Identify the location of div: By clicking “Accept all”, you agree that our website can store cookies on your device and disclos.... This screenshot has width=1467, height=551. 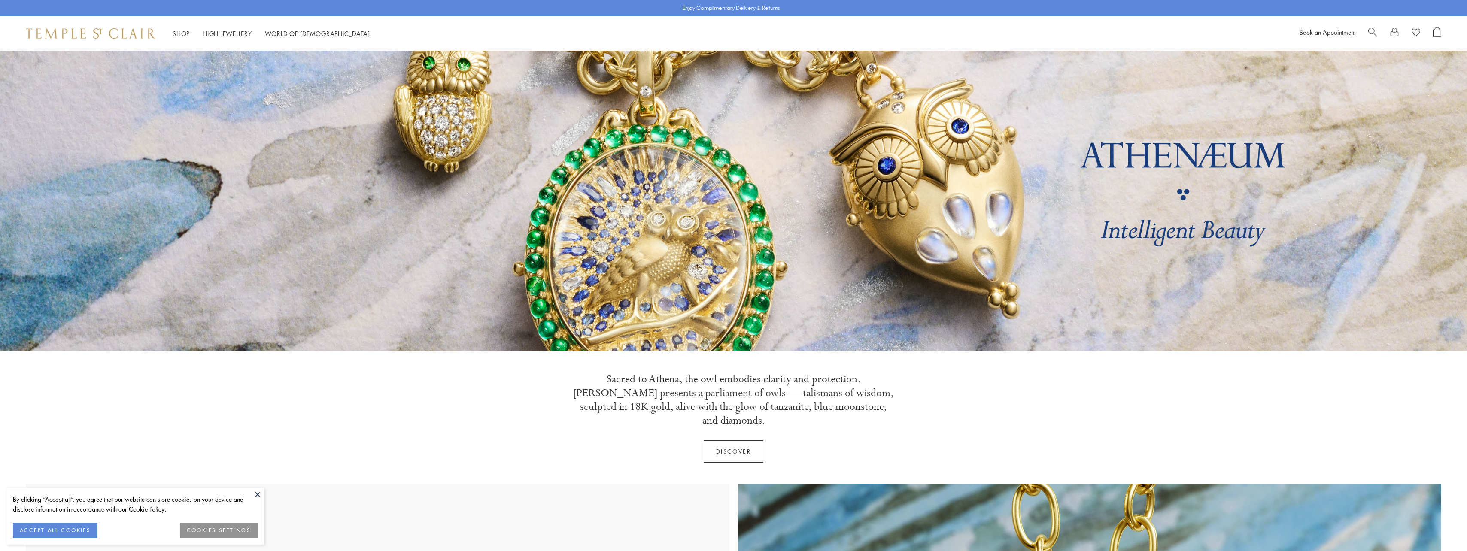
(135, 504).